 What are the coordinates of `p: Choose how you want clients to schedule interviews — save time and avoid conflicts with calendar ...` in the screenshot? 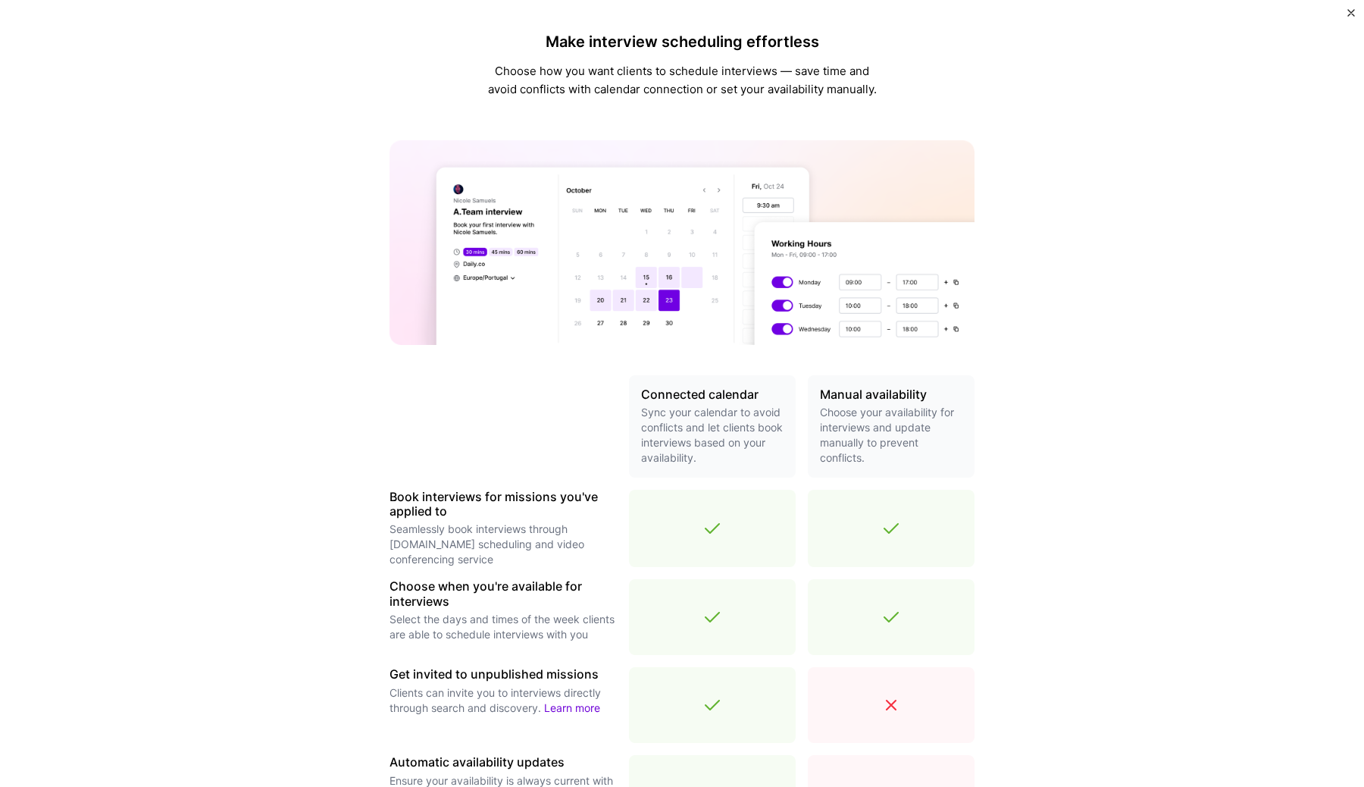 It's located at (682, 80).